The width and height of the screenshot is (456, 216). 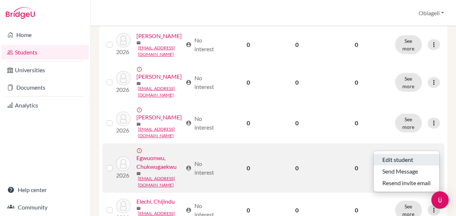 What do you see at coordinates (440, 200) in the screenshot?
I see `div: Open Intercom Messenger` at bounding box center [440, 200].